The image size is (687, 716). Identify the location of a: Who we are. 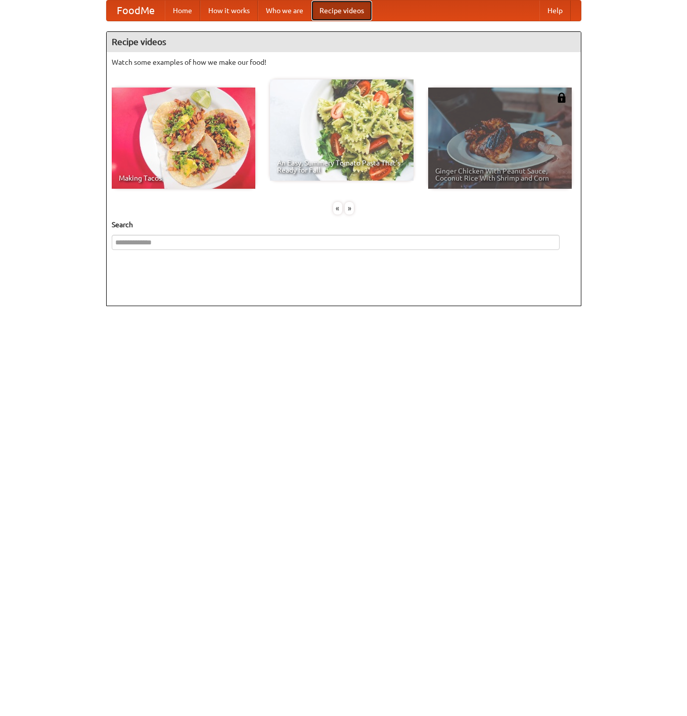
(285, 11).